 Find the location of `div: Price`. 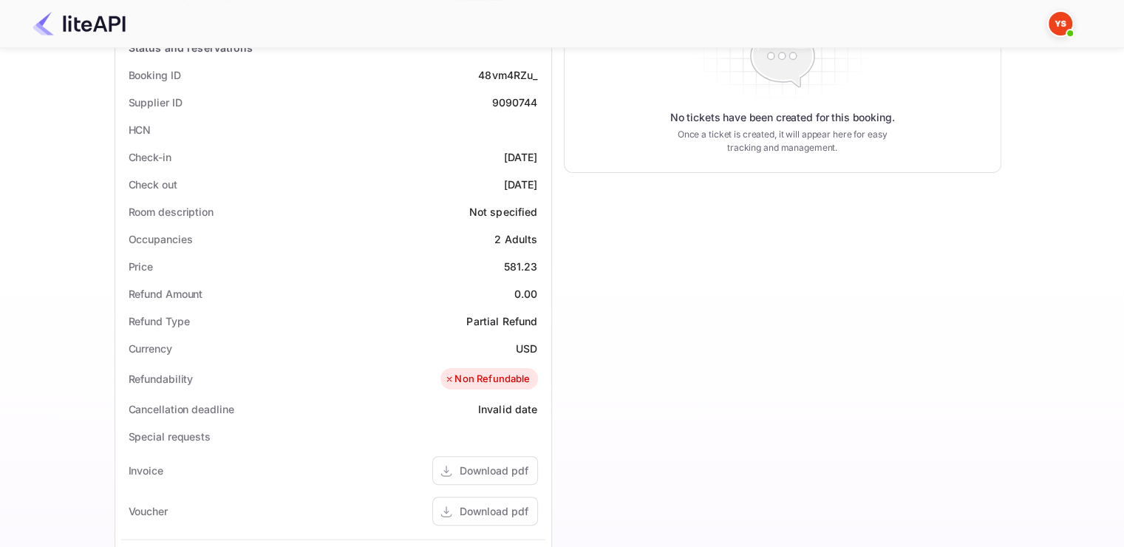

div: Price is located at coordinates (141, 266).